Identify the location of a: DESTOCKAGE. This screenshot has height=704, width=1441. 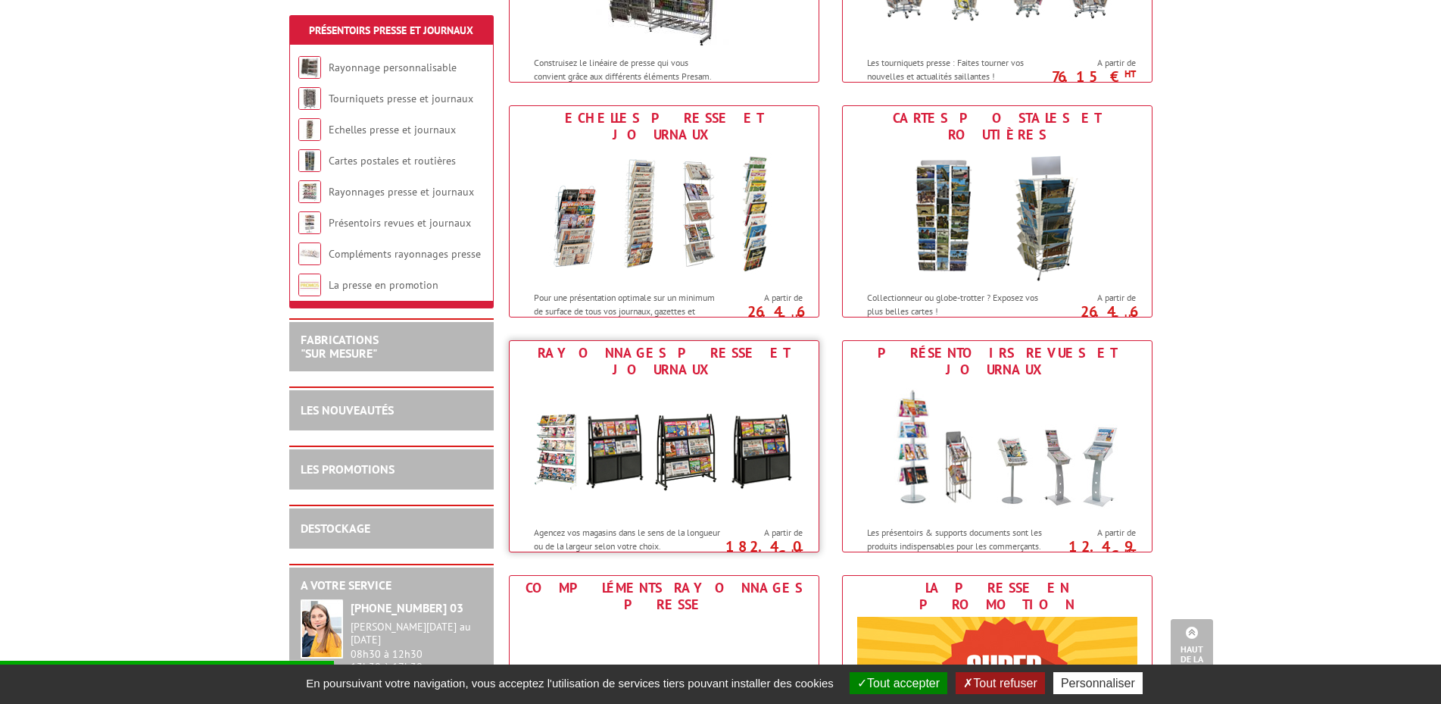
(336, 528).